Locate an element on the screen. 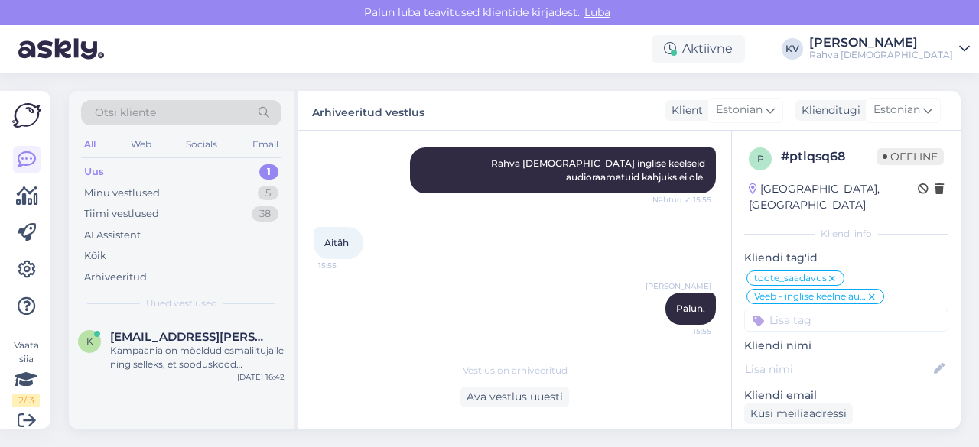  div: Minu vestlused is located at coordinates (122, 194).